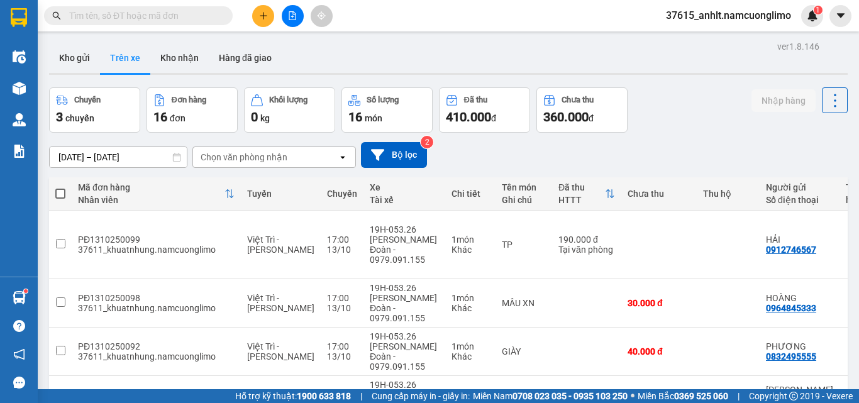 This screenshot has height=403, width=859. Describe the element at coordinates (254, 117) in the screenshot. I see `span: 0` at that location.